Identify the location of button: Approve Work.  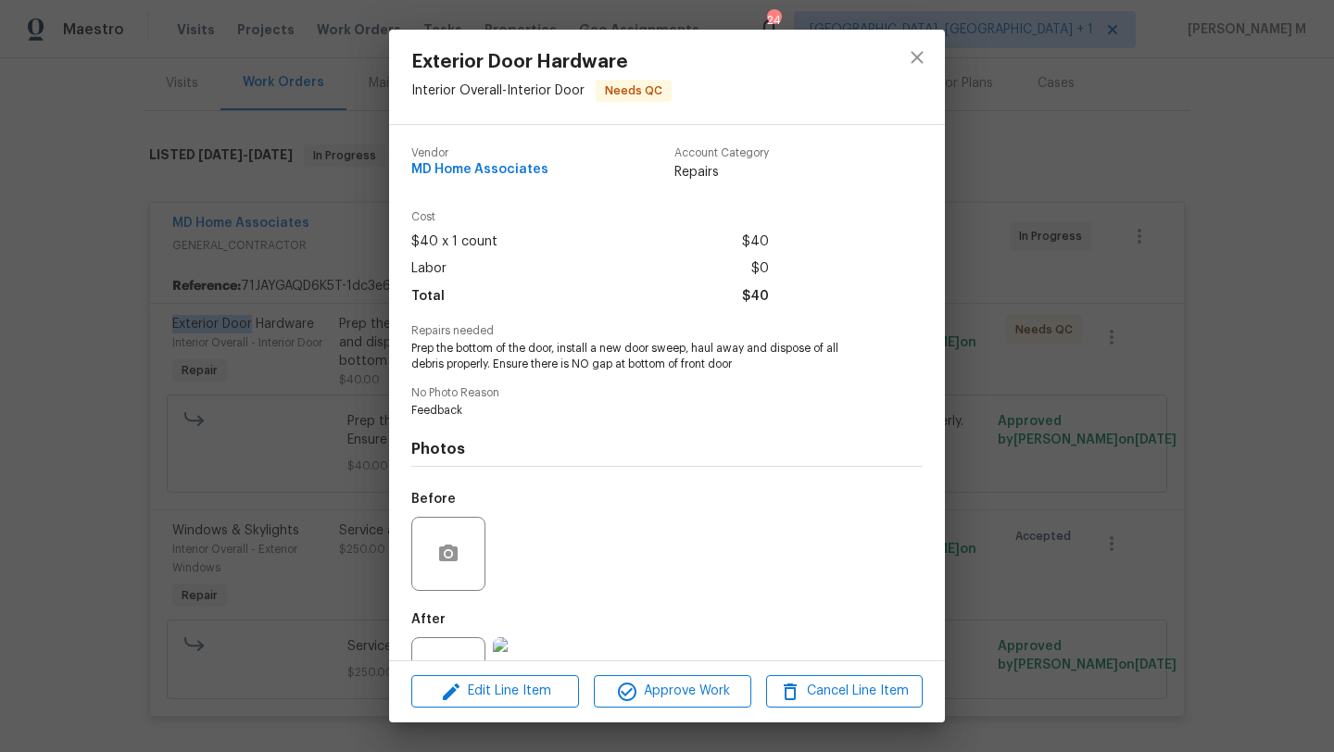
(672, 691).